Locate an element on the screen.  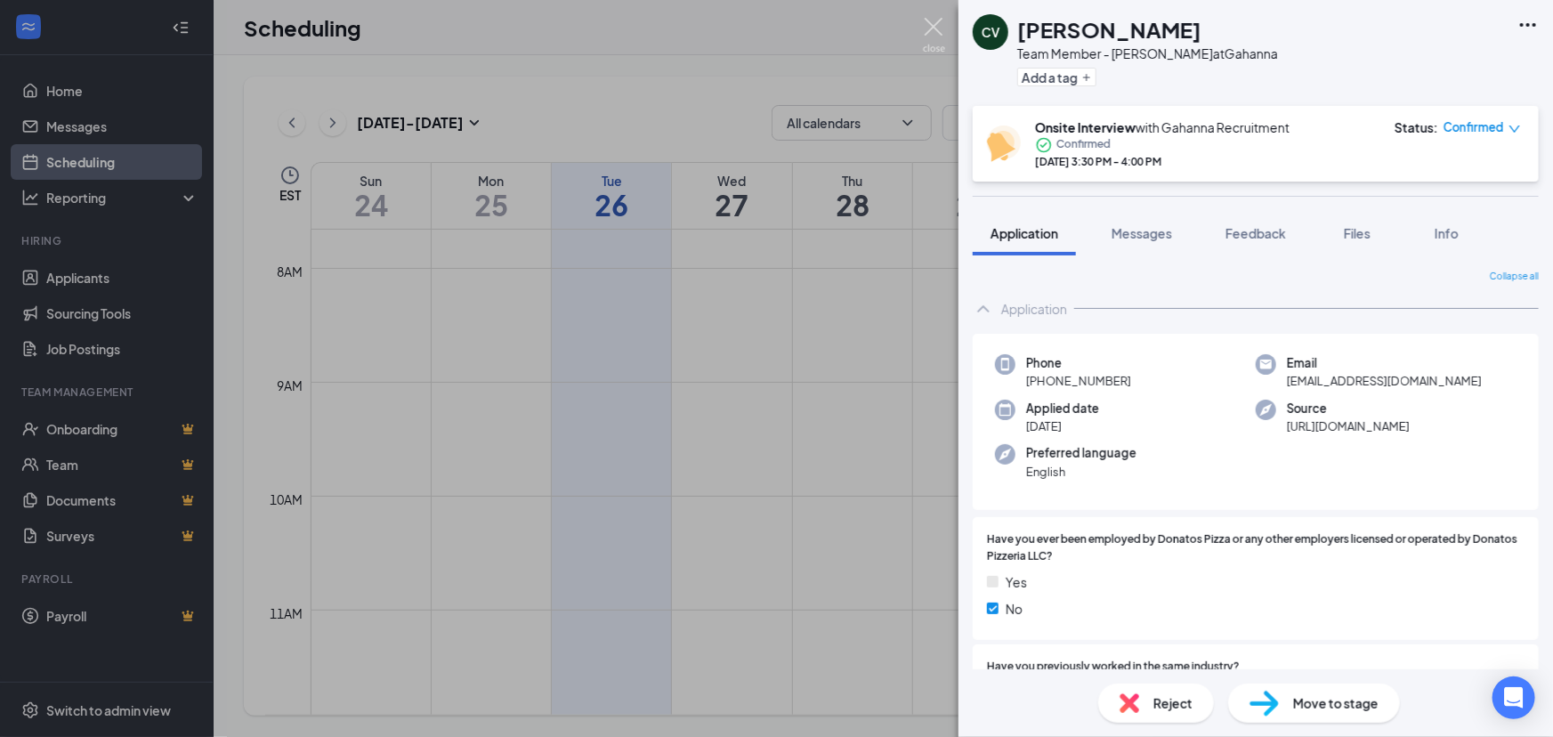
span: Files is located at coordinates (1357, 233).